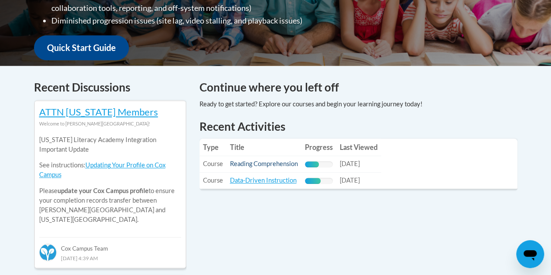 Image resolution: width=551 pixels, height=275 pixels. What do you see at coordinates (359, 126) in the screenshot?
I see `h1: Recent Activities` at bounding box center [359, 126].